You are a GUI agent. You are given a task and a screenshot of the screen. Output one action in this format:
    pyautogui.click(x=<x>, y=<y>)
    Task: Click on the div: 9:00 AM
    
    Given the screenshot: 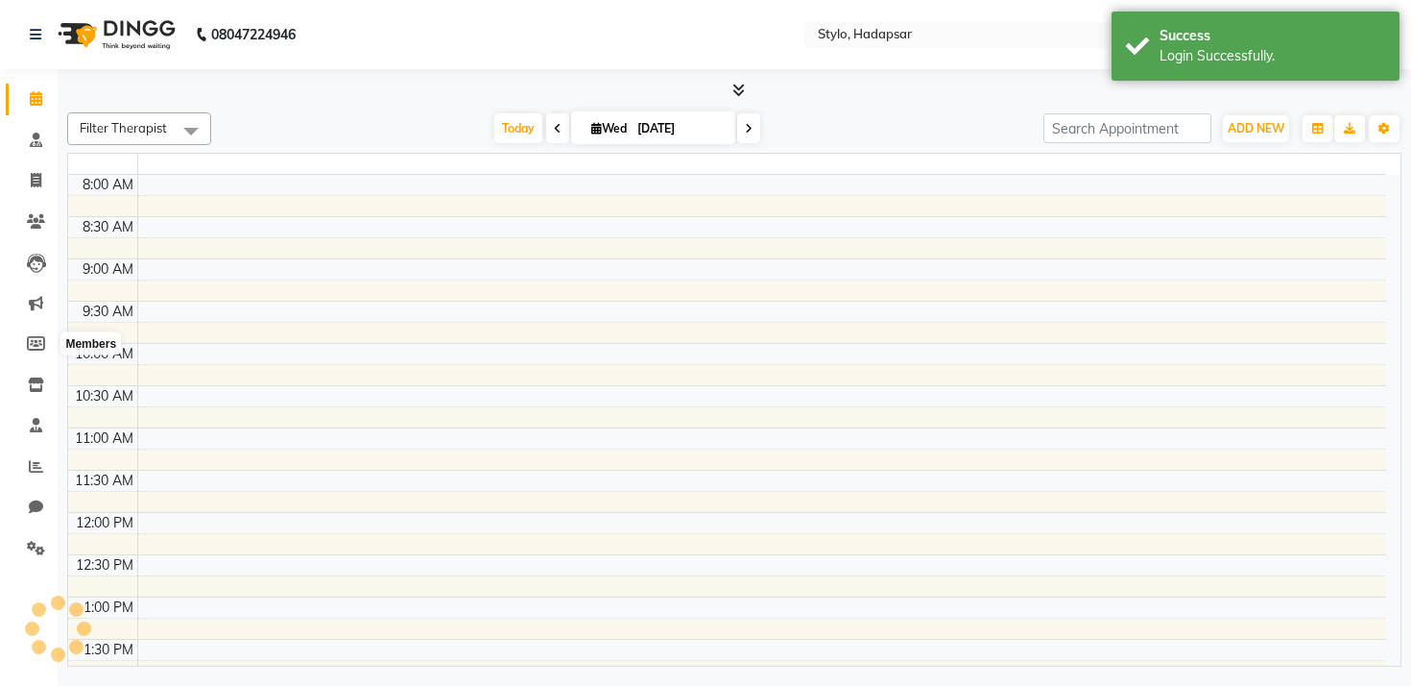 What is the action you would take?
    pyautogui.click(x=108, y=269)
    